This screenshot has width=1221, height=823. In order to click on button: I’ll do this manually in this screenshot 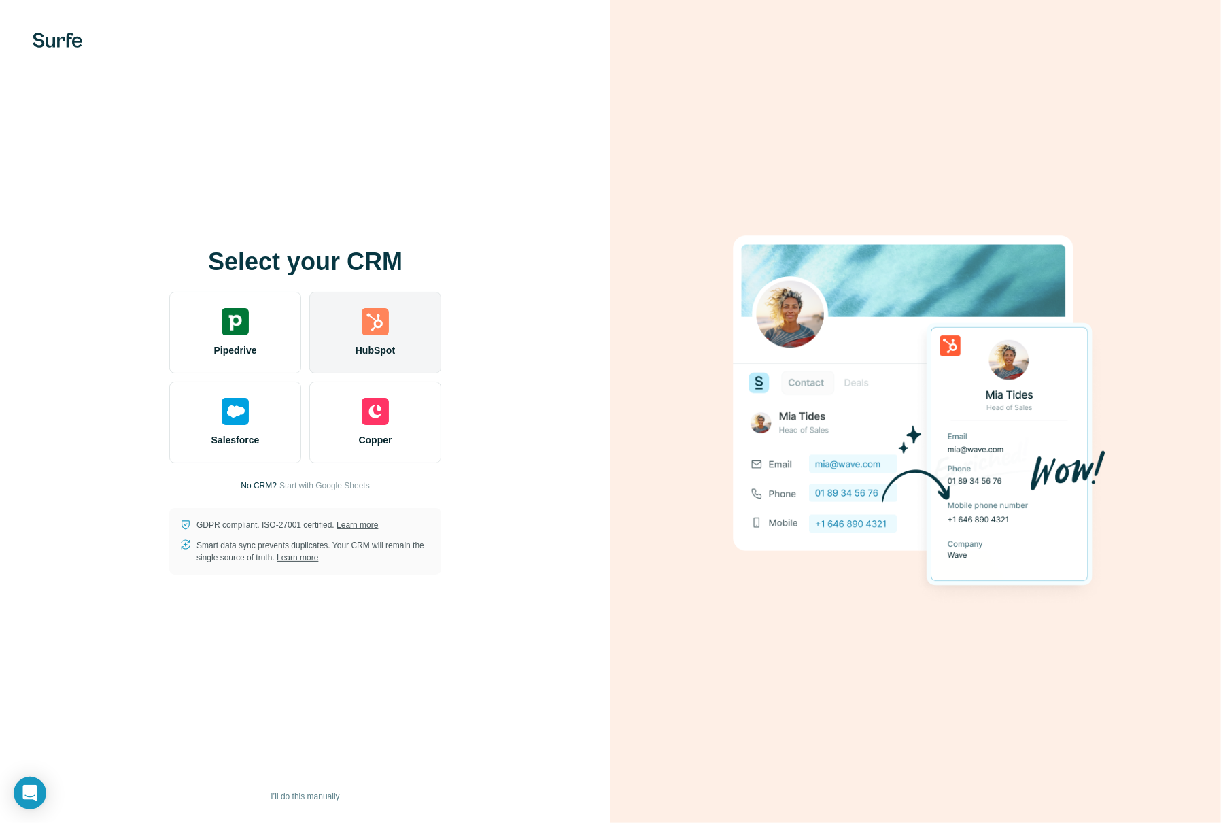, I will do `click(305, 796)`.